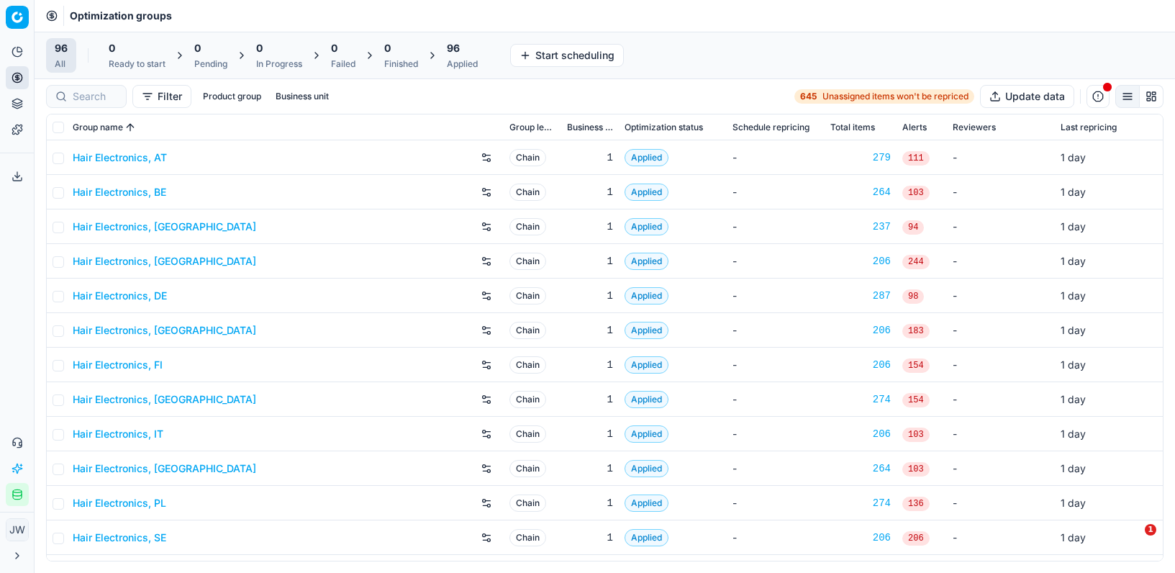 The width and height of the screenshot is (1175, 573). Describe the element at coordinates (462, 64) in the screenshot. I see `div: Applied` at that location.